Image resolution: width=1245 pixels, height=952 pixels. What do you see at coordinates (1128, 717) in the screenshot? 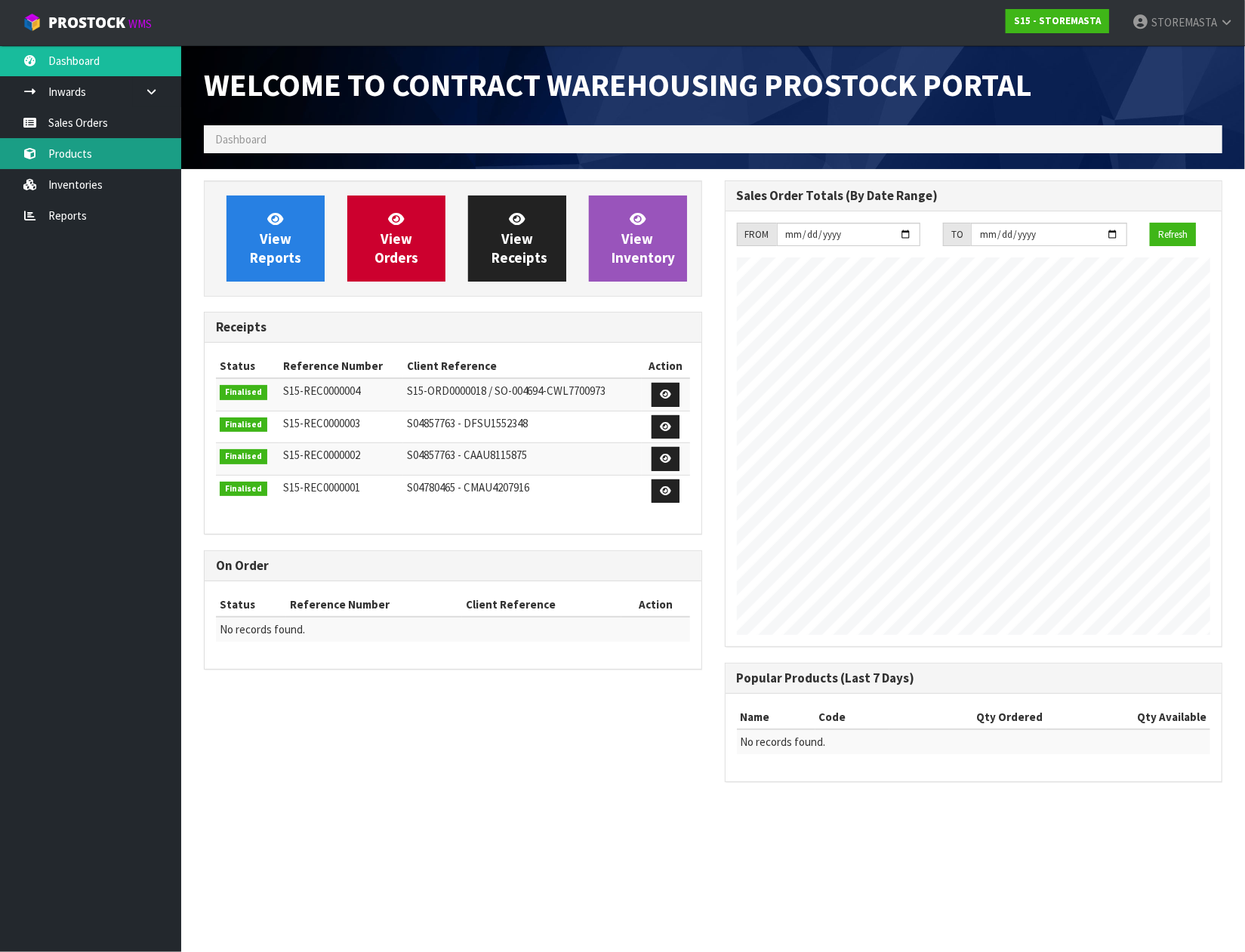
I see `th: Qty Available` at bounding box center [1128, 717].